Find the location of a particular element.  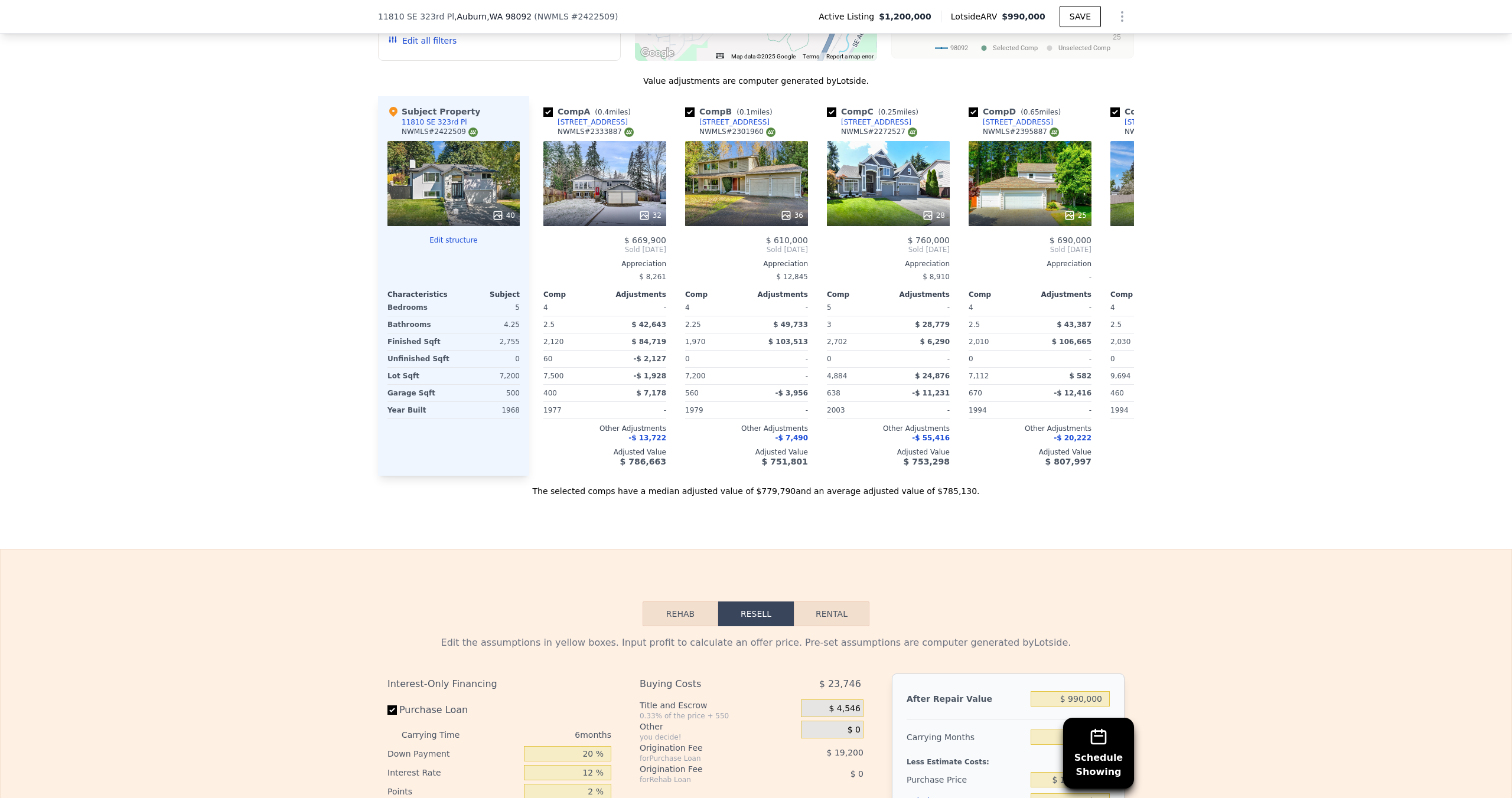

span: 0.1 is located at coordinates (745, 113).